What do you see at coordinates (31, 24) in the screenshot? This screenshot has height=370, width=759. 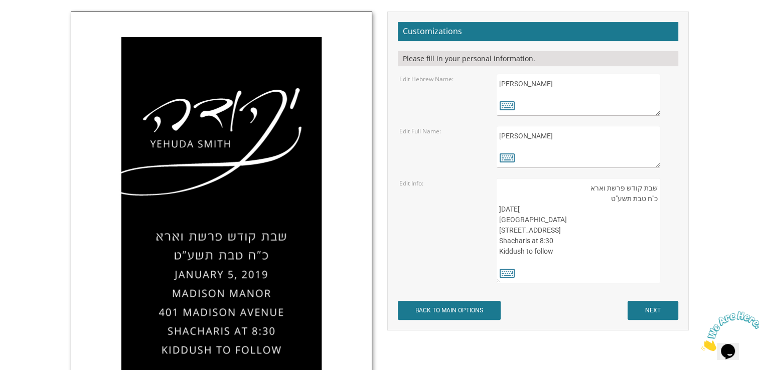 I see `div: CloseChat attention grabber` at bounding box center [31, 24].